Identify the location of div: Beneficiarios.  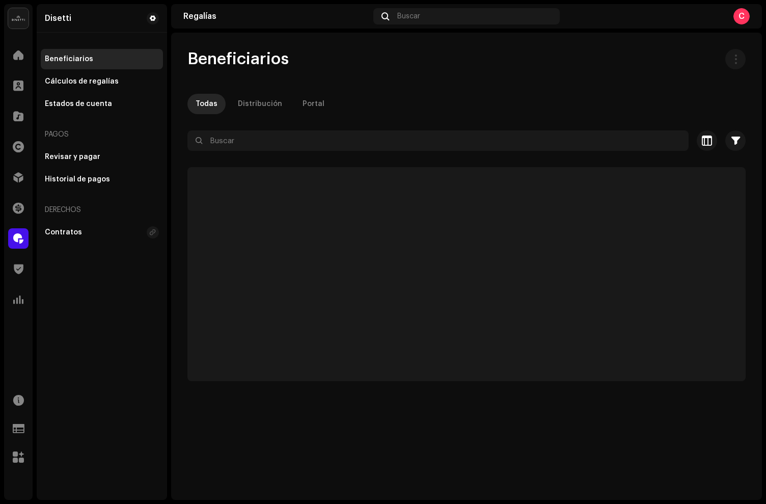
(69, 59).